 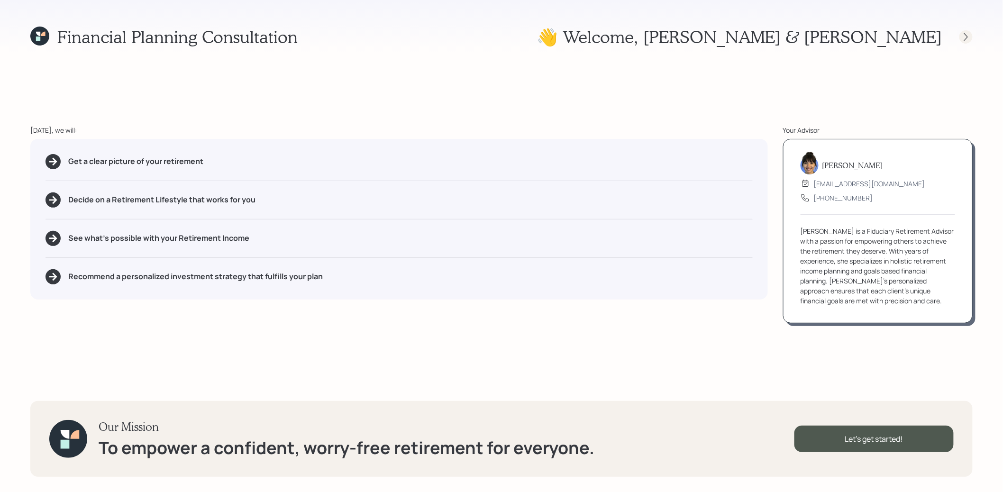 What do you see at coordinates (159, 238) in the screenshot?
I see `h5: See what's possible with your Retirement Income` at bounding box center [159, 238].